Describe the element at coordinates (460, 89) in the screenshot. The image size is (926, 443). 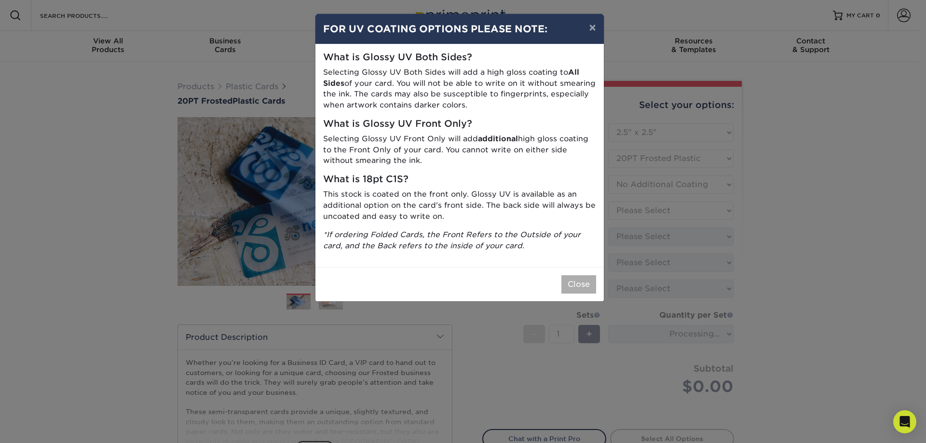
I see `p: Selecting Glossy UV Both Sides will add a high gloss coating to of your card. You will not be abl...` at that location.